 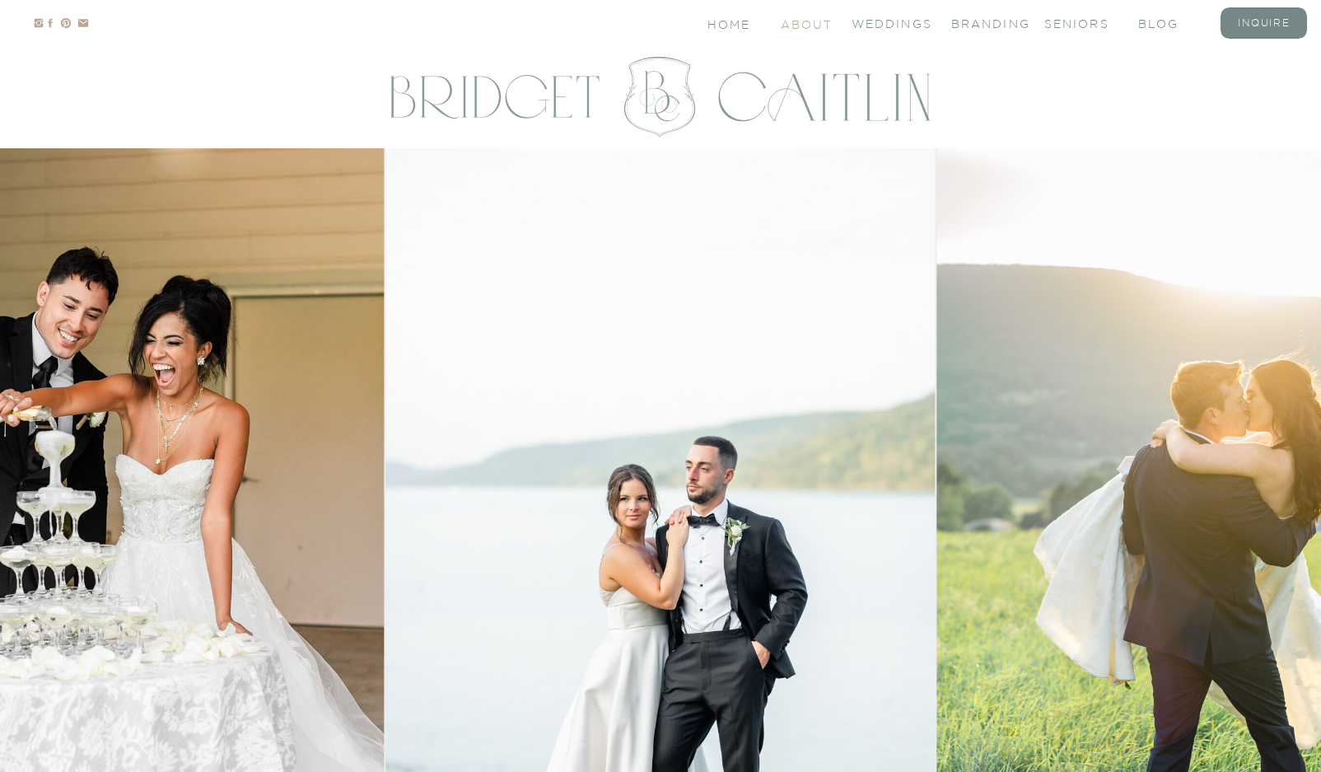 I want to click on nav: blog, so click(x=1171, y=22).